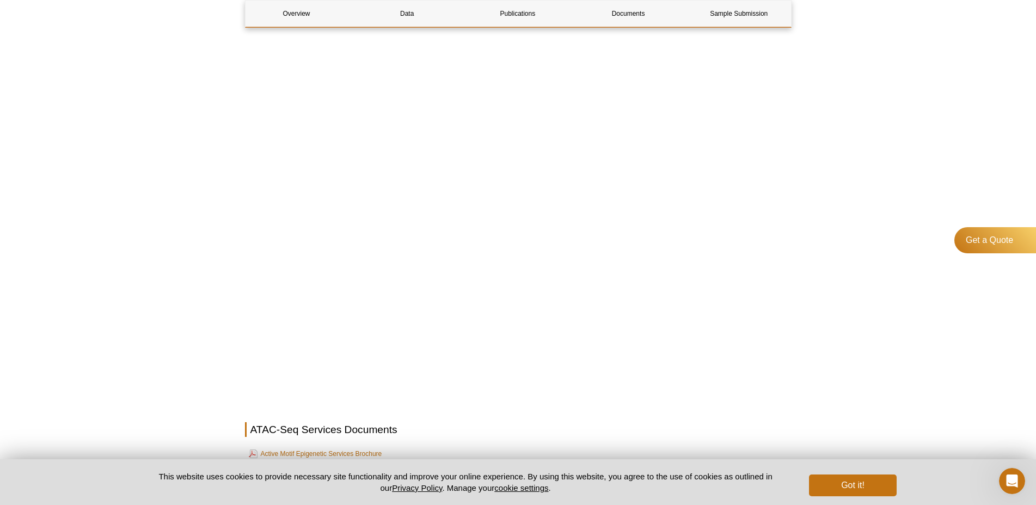 This screenshot has width=1036, height=505. I want to click on a: Privacy Policy, so click(417, 487).